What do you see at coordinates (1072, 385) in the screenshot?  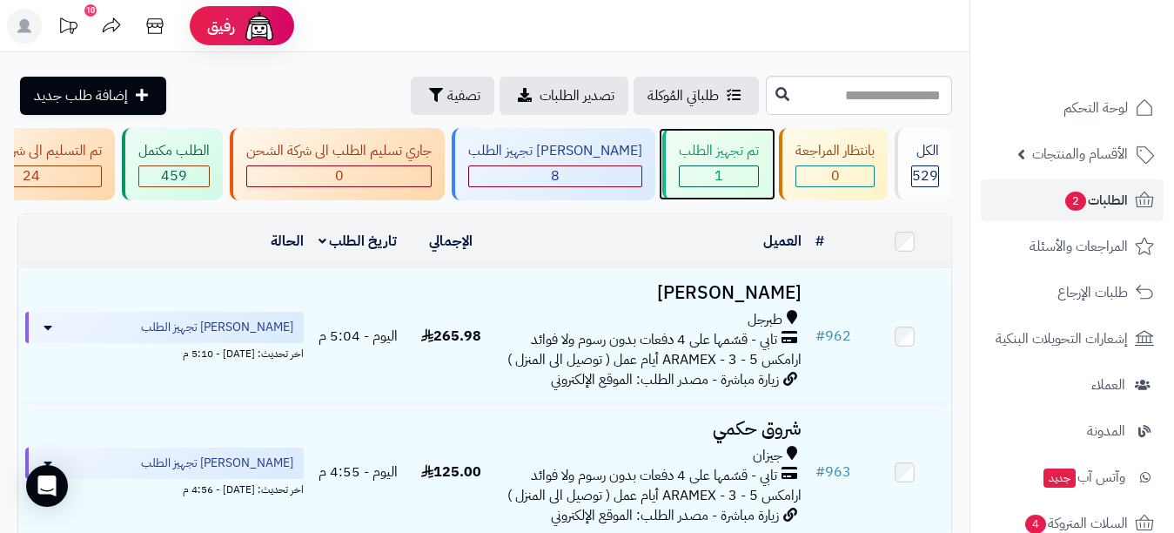 I see `a: العملاء` at bounding box center [1072, 385].